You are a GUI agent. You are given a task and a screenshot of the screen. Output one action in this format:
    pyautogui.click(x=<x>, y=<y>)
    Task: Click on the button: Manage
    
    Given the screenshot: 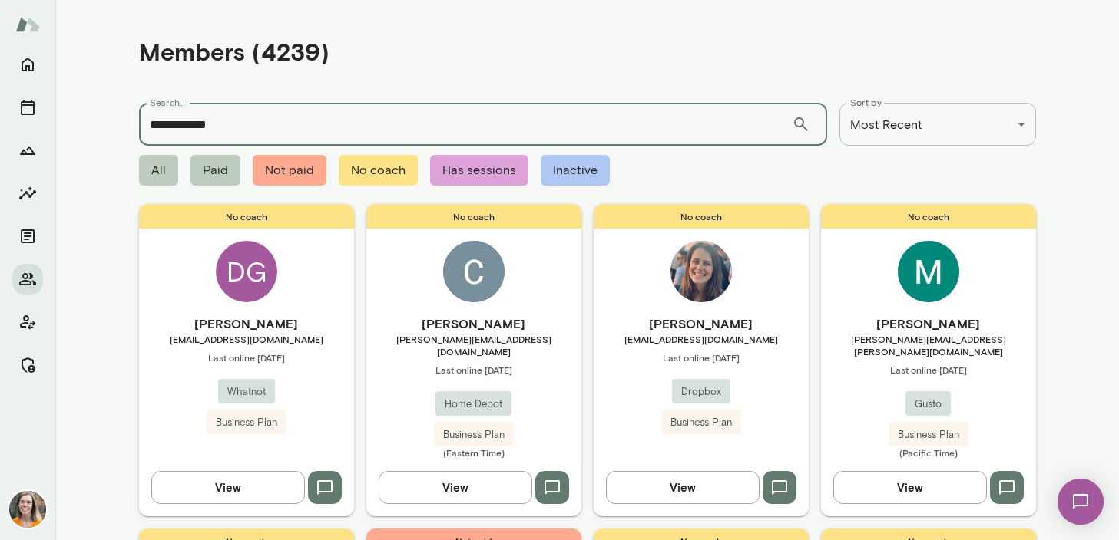 What is the action you would take?
    pyautogui.click(x=28, y=365)
    